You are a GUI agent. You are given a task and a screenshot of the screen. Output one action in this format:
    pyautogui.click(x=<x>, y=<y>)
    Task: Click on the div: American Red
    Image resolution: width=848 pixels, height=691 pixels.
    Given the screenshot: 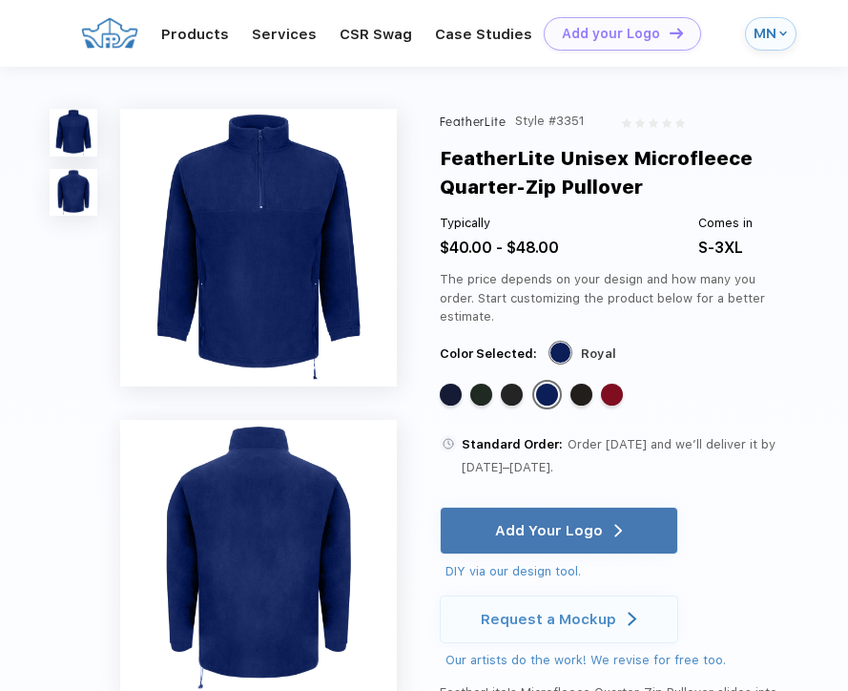 What is the action you would take?
    pyautogui.click(x=611, y=394)
    